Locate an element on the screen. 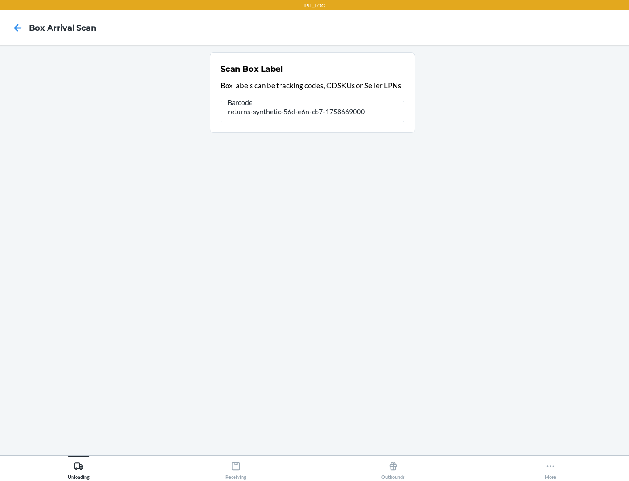 Image resolution: width=629 pixels, height=481 pixels. p: Box labels can be tracking codes, CDSKUs or Seller LPNs is located at coordinates (312, 86).